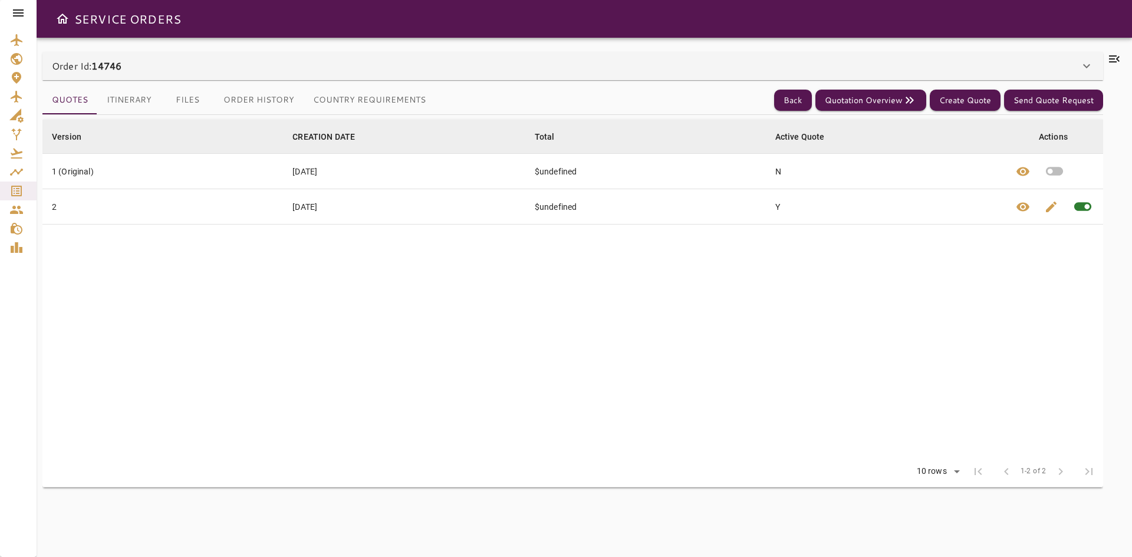 The width and height of the screenshot is (1132, 557). Describe the element at coordinates (188, 100) in the screenshot. I see `button: Files` at that location.